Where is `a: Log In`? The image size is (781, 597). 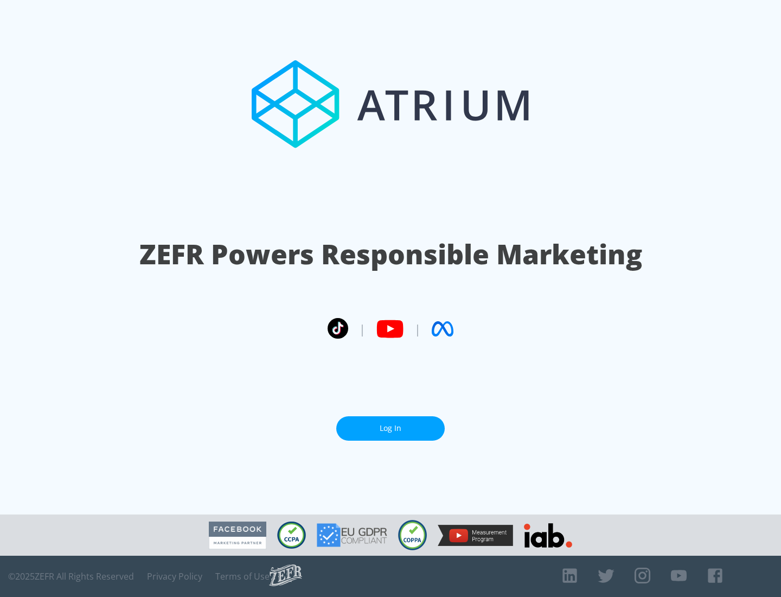 a: Log In is located at coordinates (391, 428).